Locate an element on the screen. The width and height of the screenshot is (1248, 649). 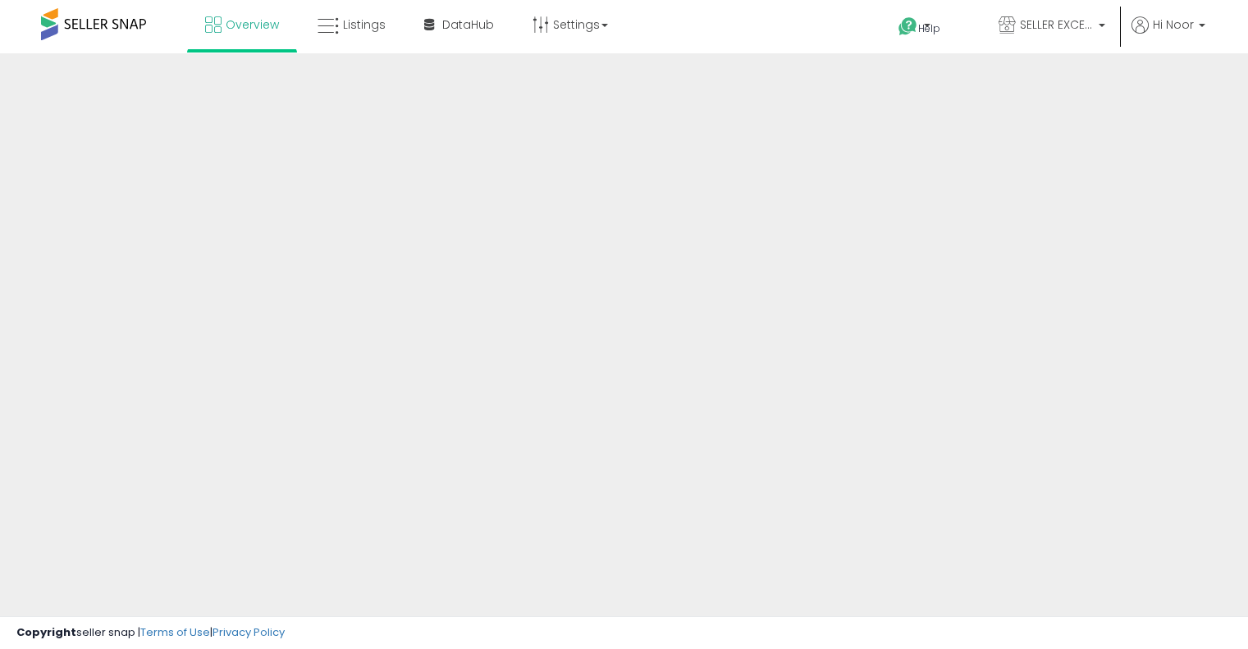
span: Help is located at coordinates (929, 28).